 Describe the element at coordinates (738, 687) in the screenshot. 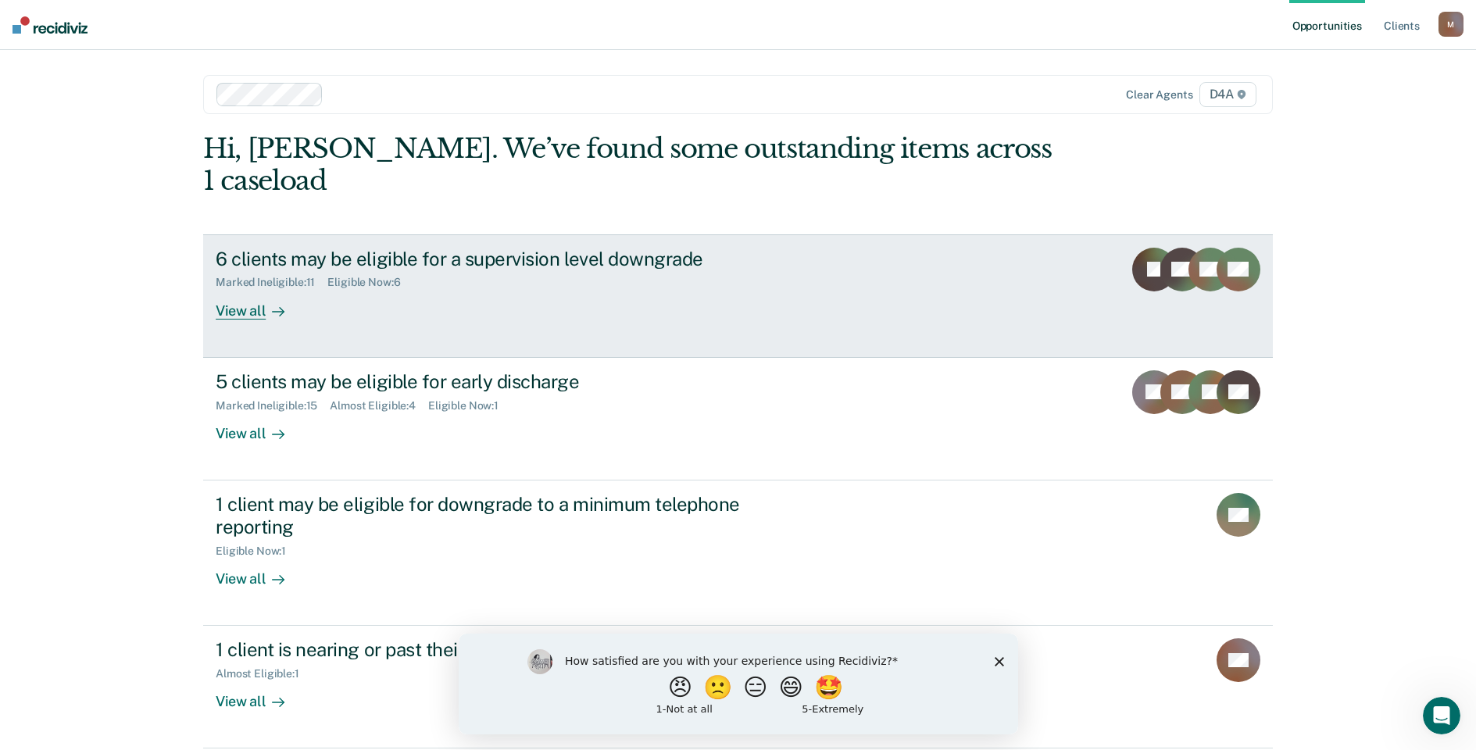

I see `a: 1 client is nearing or past their full-term release dateAlmost Eligible:1View all` at that location.